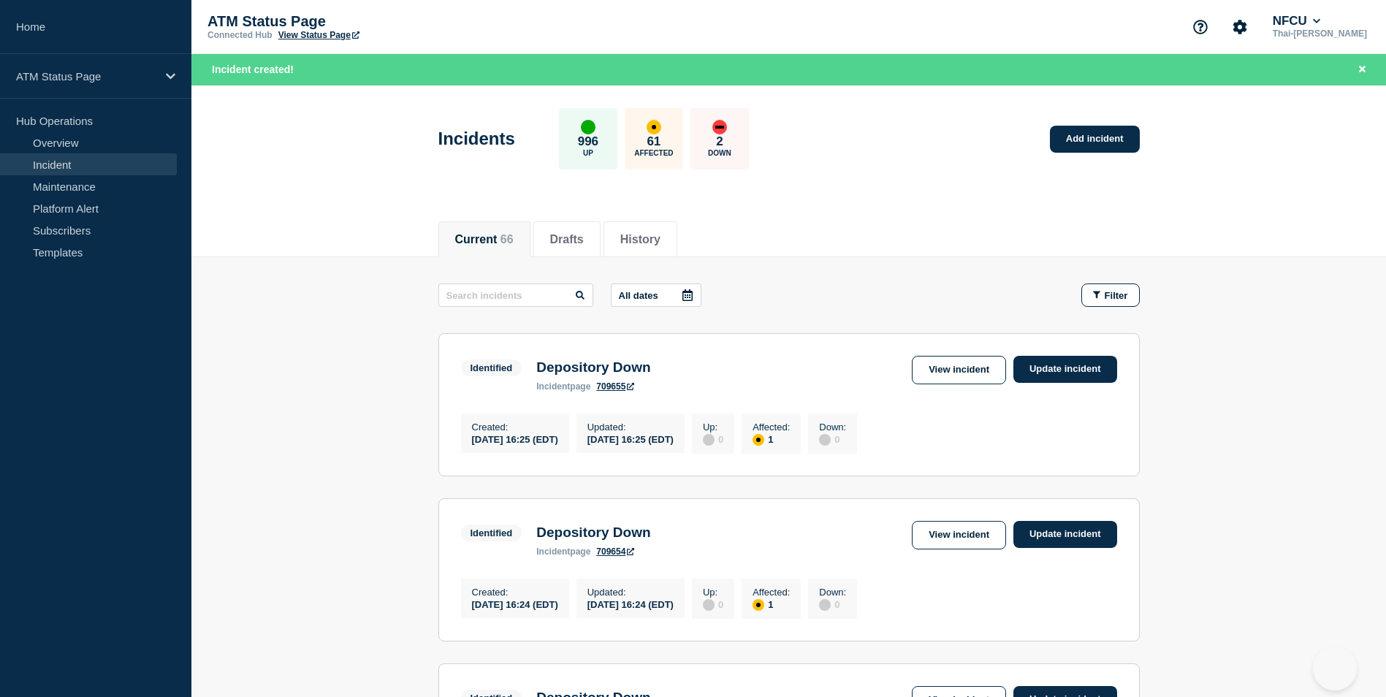 Image resolution: width=1386 pixels, height=697 pixels. What do you see at coordinates (720, 127) in the screenshot?
I see `div: down` at bounding box center [720, 127].